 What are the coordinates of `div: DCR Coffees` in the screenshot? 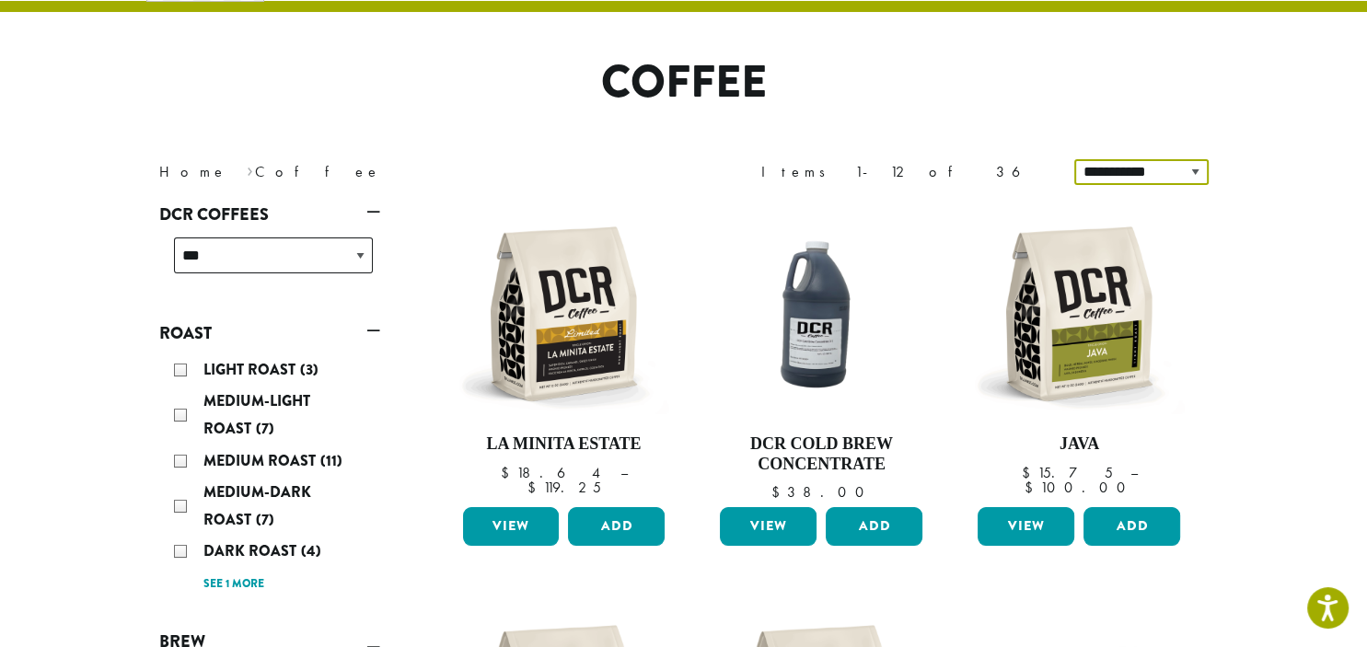 It's located at (270, 262).